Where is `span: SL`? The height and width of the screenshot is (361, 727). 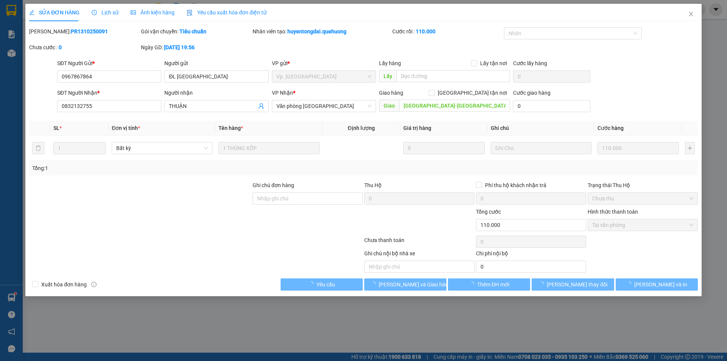
span: SL is located at coordinates (56, 128).